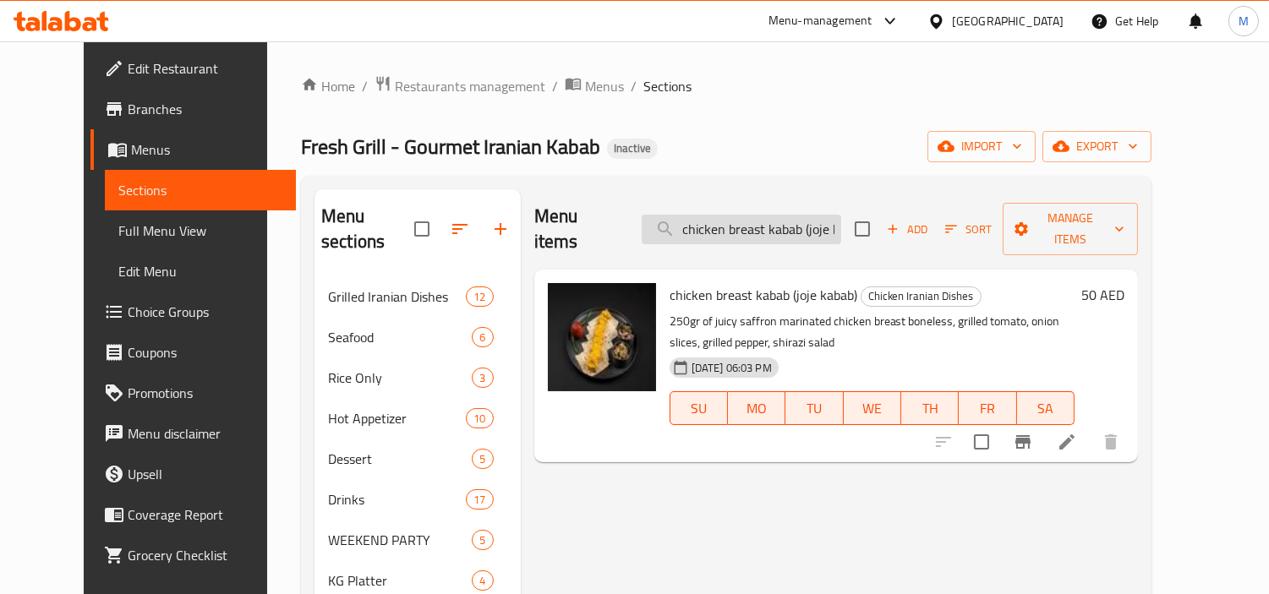 This screenshot has width=1269, height=594. What do you see at coordinates (1046, 408) in the screenshot?
I see `span: SA` at bounding box center [1046, 408].